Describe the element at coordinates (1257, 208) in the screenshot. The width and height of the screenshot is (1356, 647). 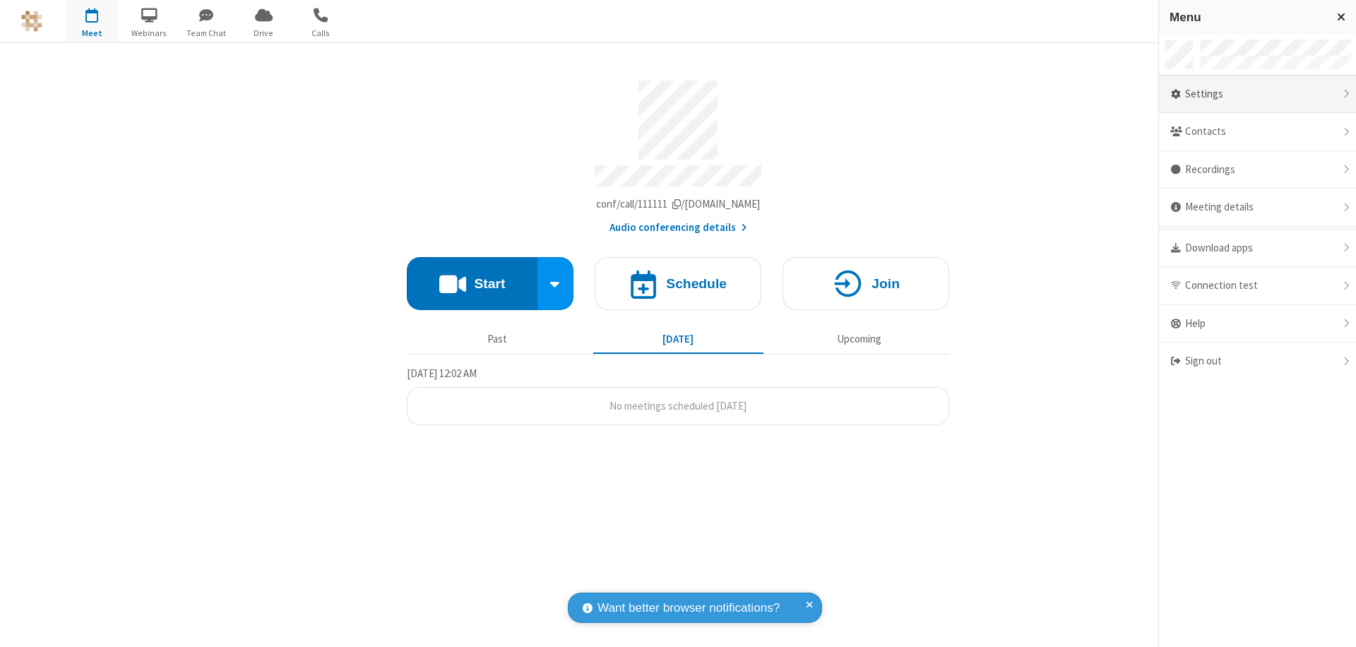
I see `div: Meeting details` at that location.